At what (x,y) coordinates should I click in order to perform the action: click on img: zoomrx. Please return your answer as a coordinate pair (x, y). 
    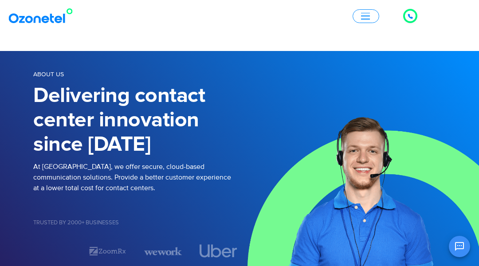
    Looking at the image, I should click on (107, 251).